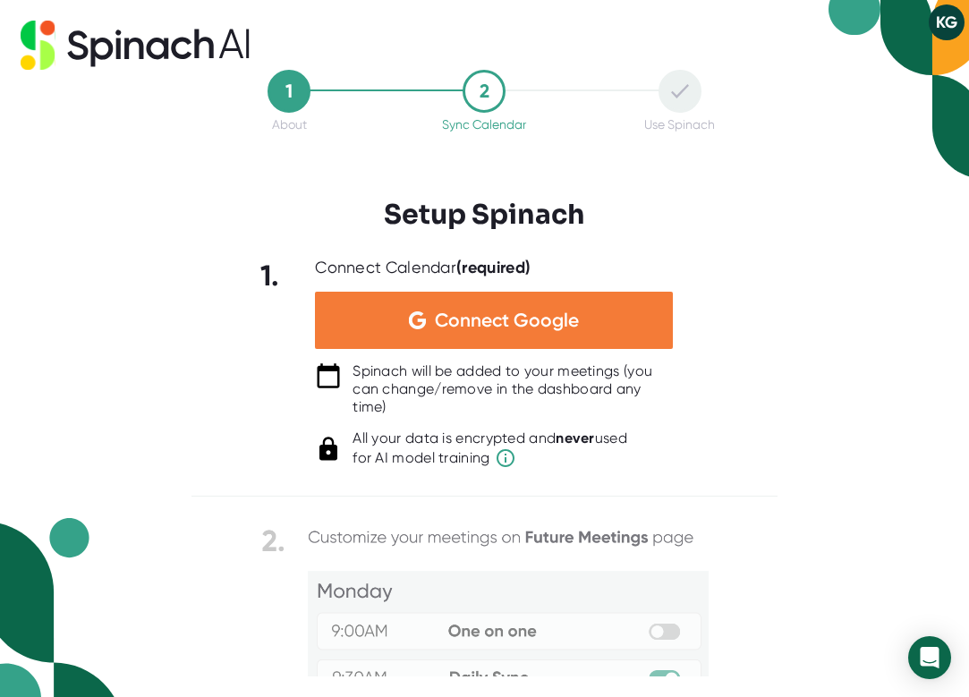  I want to click on div: Use Spinach, so click(679, 124).